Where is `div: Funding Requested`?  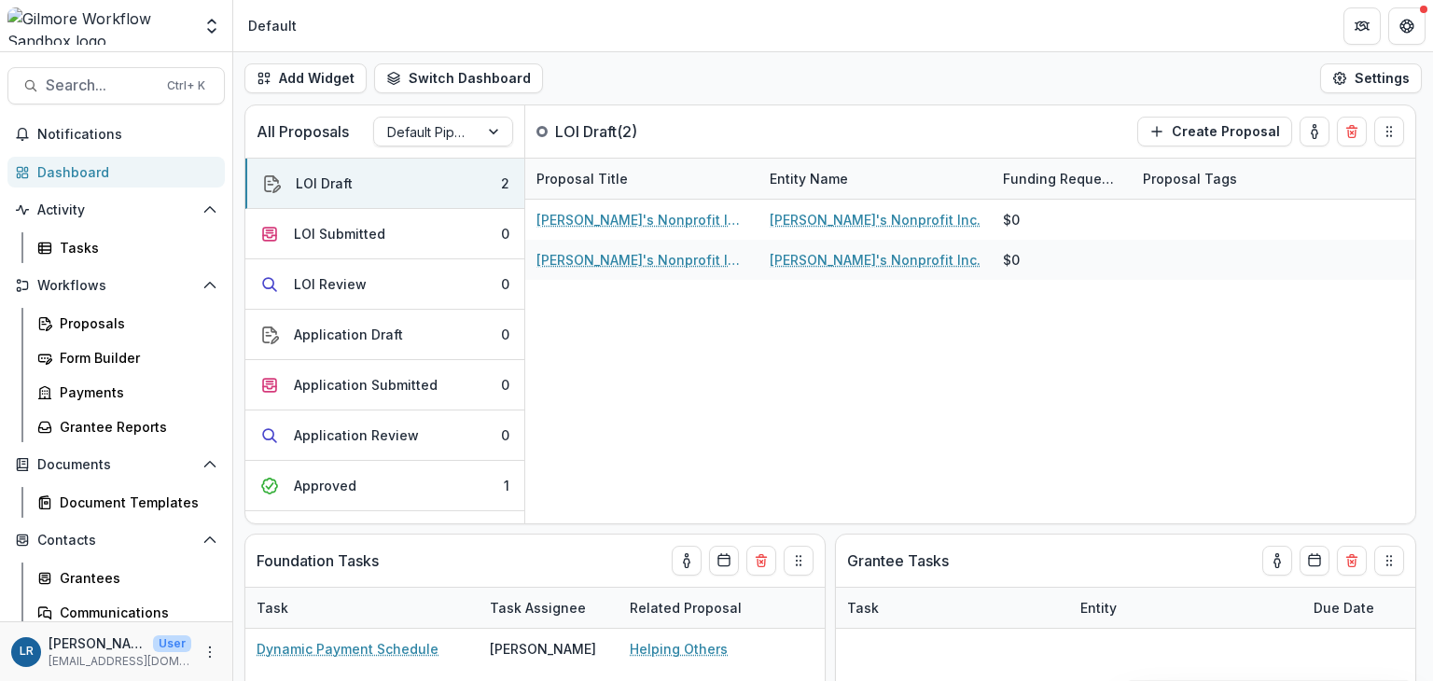 div: Funding Requested is located at coordinates (1062, 178).